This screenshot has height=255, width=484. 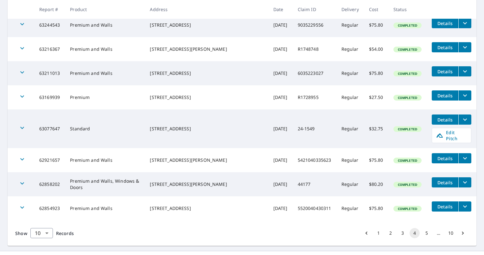 What do you see at coordinates (376, 184) in the screenshot?
I see `td: $80.20` at bounding box center [376, 184].